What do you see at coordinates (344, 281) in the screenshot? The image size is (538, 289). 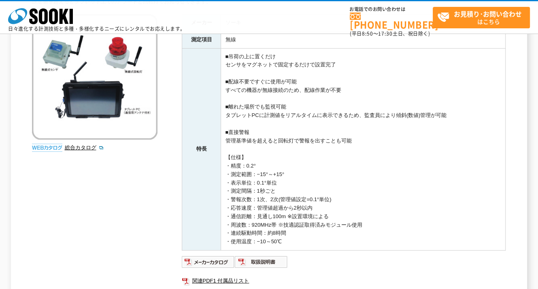 I see `a: 関連PDF1 付属品リスト` at bounding box center [344, 281].